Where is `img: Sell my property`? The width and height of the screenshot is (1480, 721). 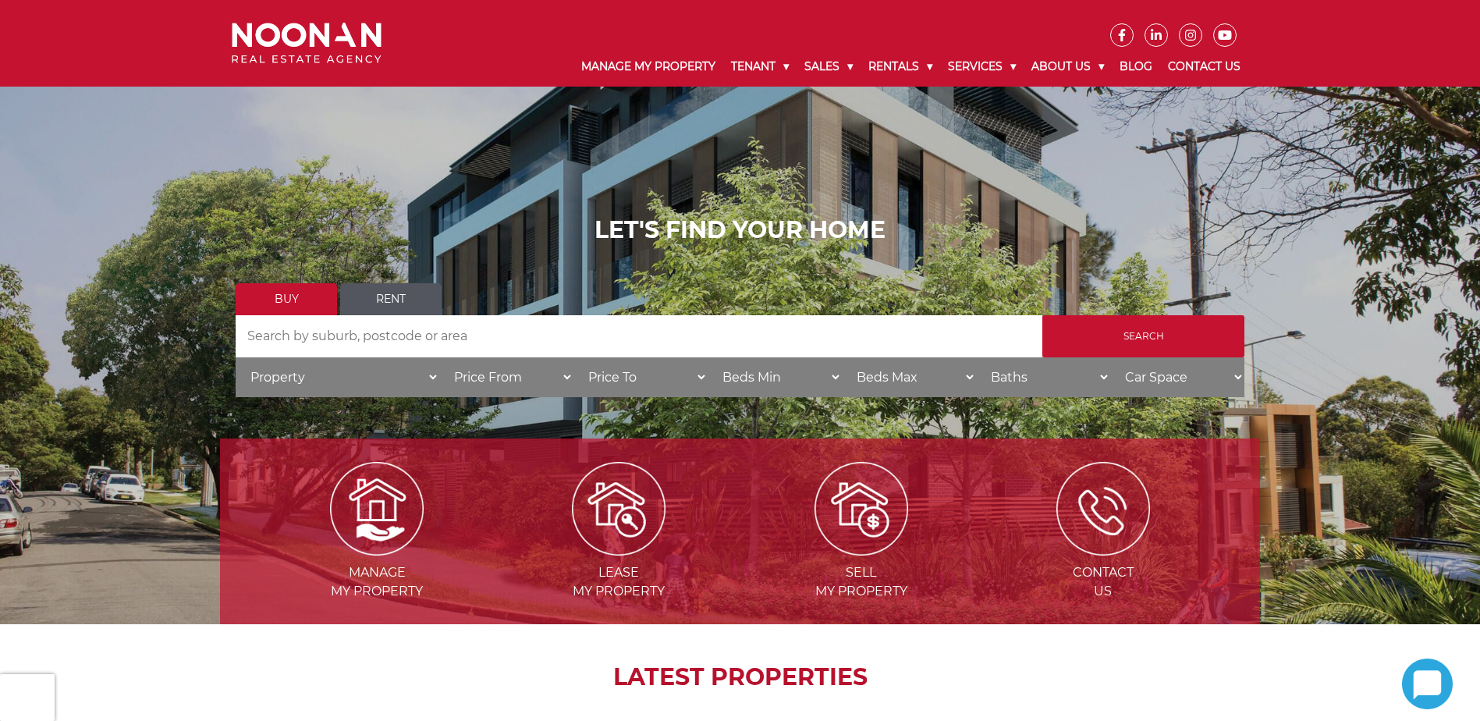 img: Sell my property is located at coordinates (862, 509).